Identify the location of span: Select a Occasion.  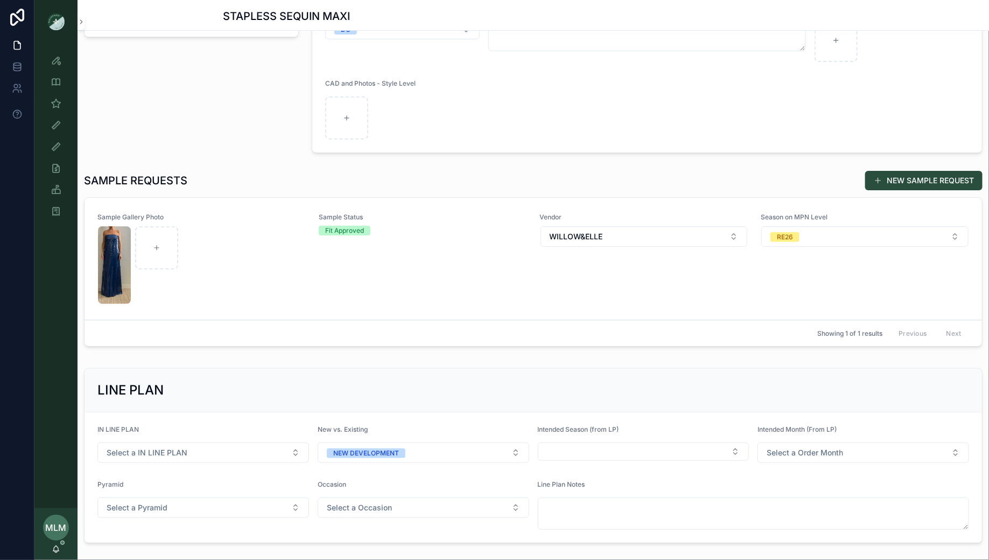
(359, 507).